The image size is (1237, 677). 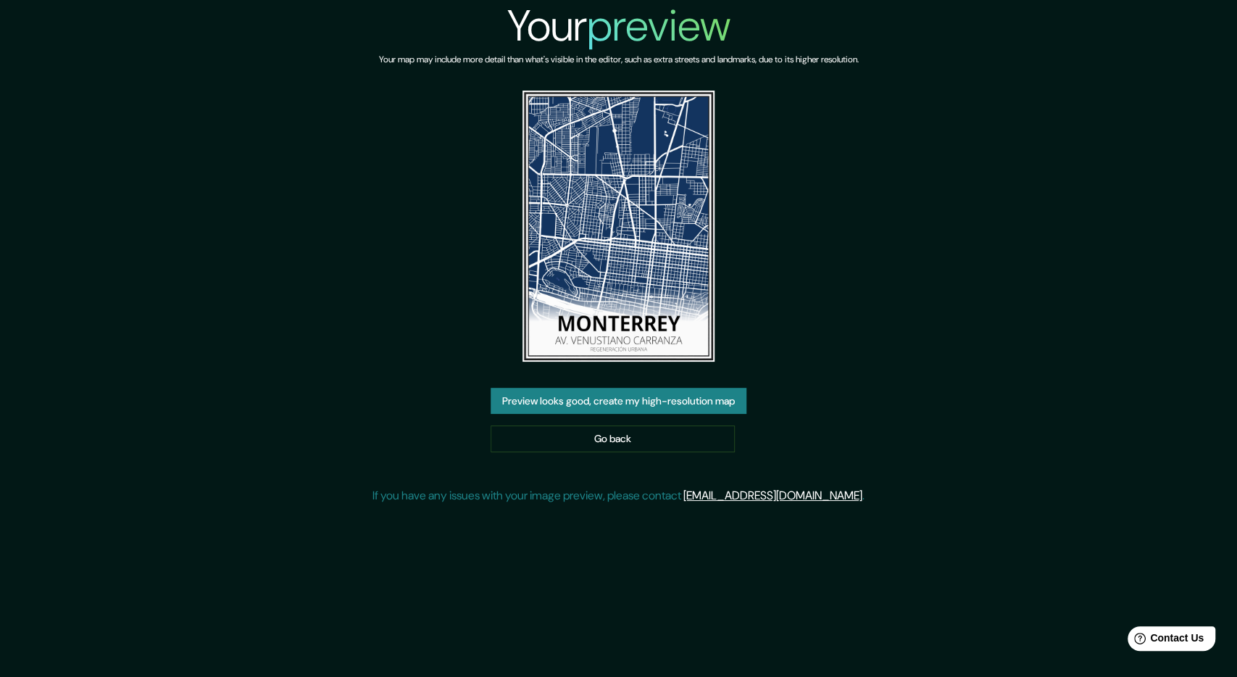 What do you see at coordinates (69, 17) in the screenshot?
I see `span: Contact Us` at bounding box center [69, 17].